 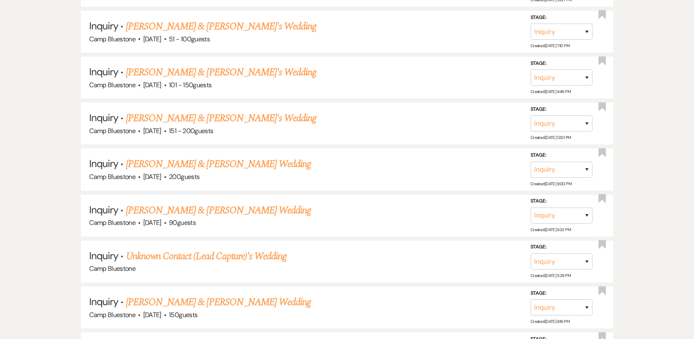 What do you see at coordinates (183, 314) in the screenshot?
I see `span: 150 guests` at bounding box center [183, 314].